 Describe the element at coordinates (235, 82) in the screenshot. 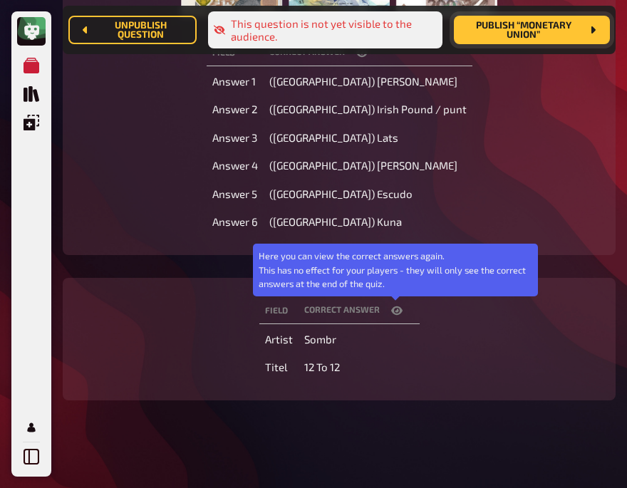

I see `td: Answer 1` at that location.